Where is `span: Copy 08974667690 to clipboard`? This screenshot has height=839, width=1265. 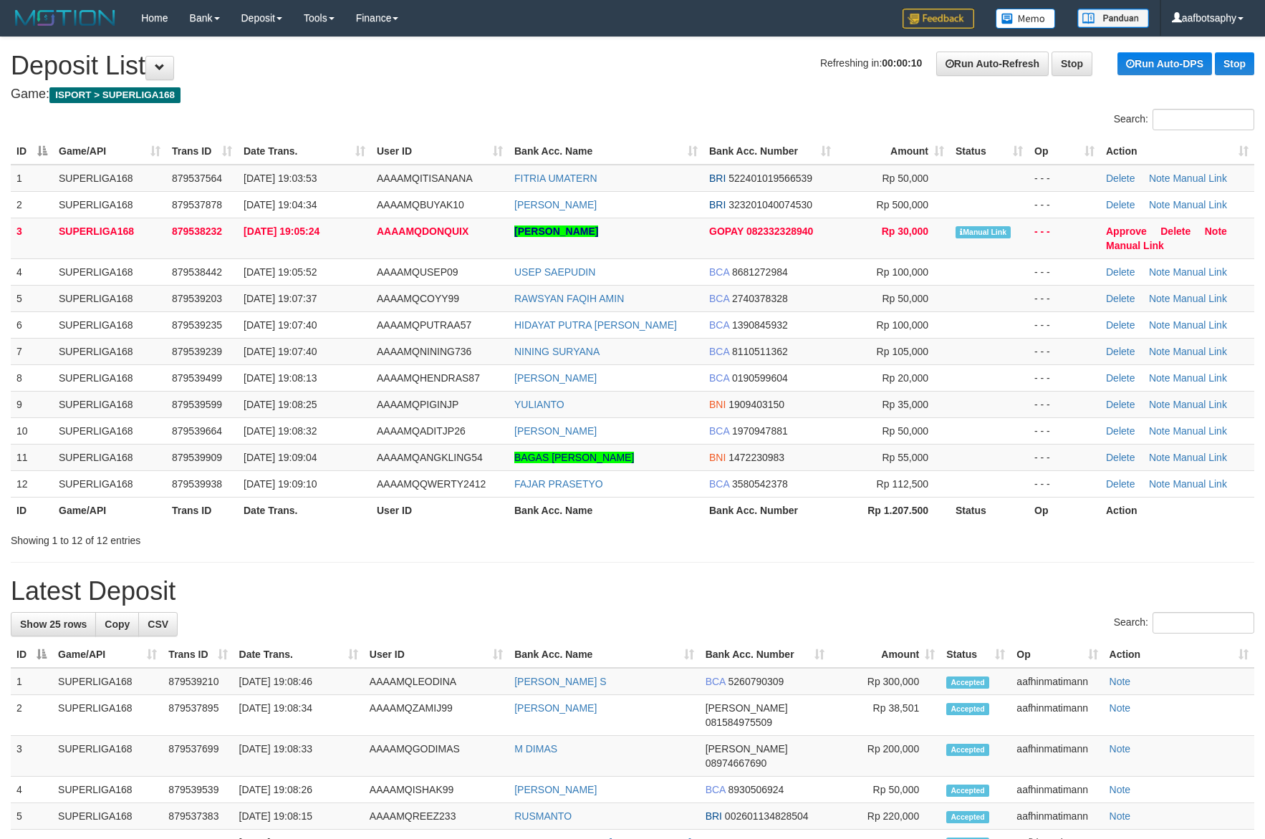 span: Copy 08974667690 to clipboard is located at coordinates (736, 763).